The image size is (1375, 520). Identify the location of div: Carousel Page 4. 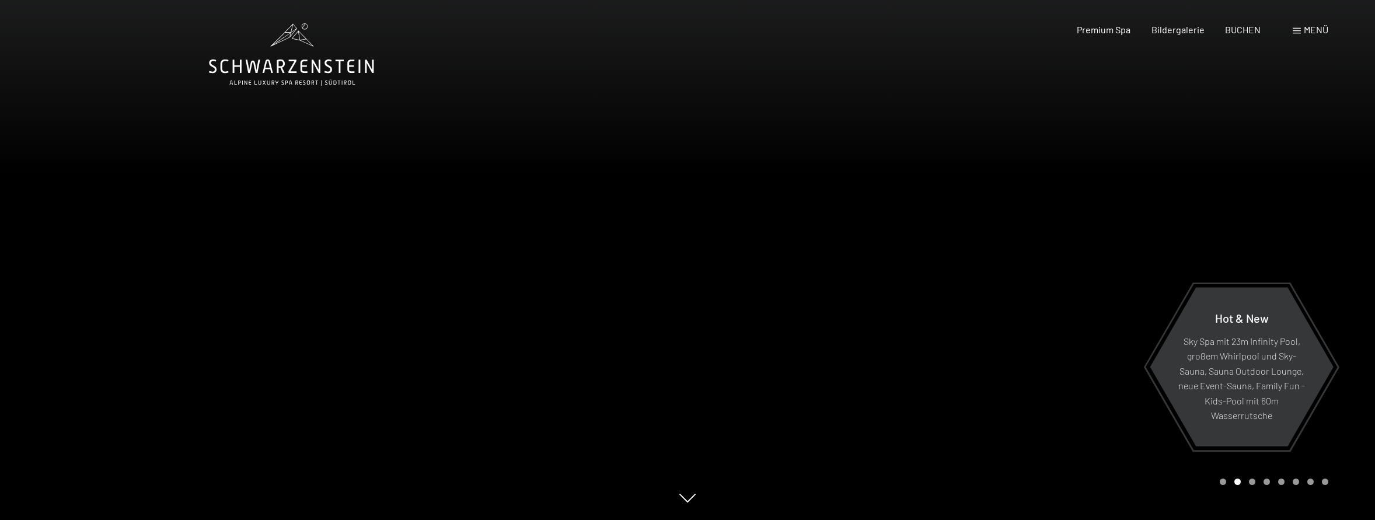
(1266, 481).